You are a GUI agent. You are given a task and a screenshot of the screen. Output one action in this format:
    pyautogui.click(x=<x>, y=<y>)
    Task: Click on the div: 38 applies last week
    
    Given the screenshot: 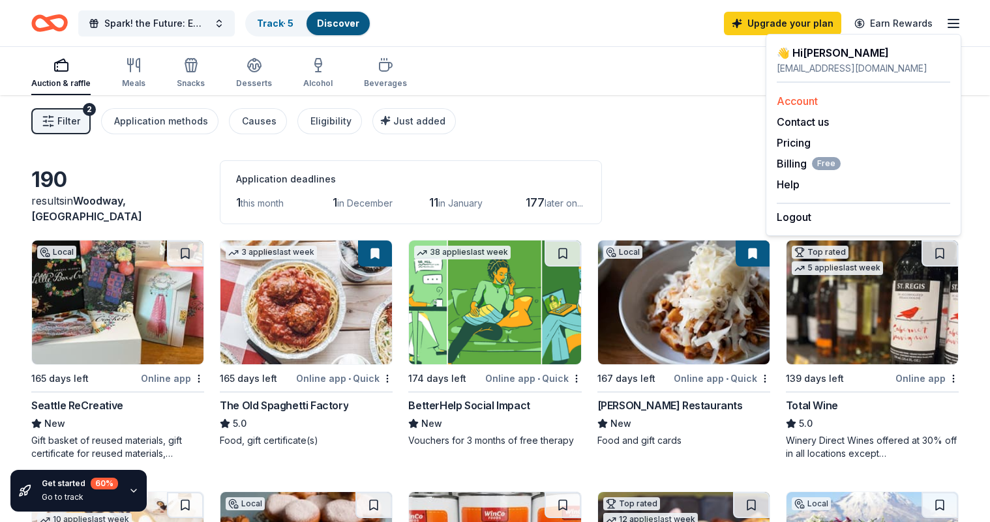 What is the action you would take?
    pyautogui.click(x=462, y=252)
    